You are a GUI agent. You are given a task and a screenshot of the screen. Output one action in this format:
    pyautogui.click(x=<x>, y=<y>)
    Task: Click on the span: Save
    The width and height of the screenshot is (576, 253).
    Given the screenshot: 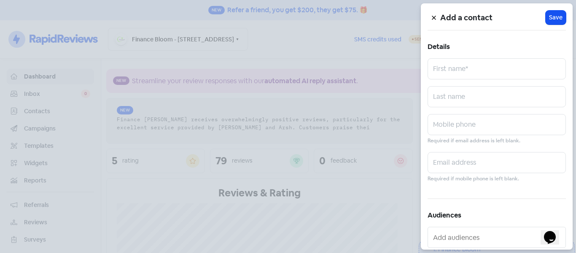 What is the action you would take?
    pyautogui.click(x=556, y=17)
    